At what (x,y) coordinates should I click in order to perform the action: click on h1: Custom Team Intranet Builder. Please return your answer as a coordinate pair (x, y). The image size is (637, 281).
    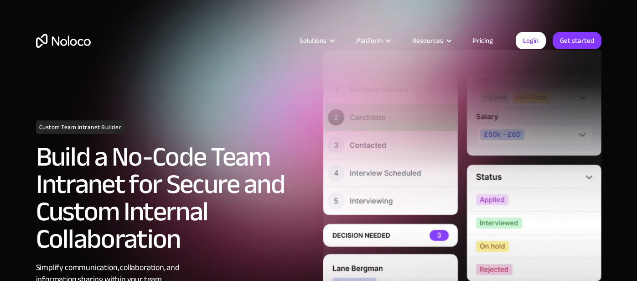
    Looking at the image, I should click on (80, 127).